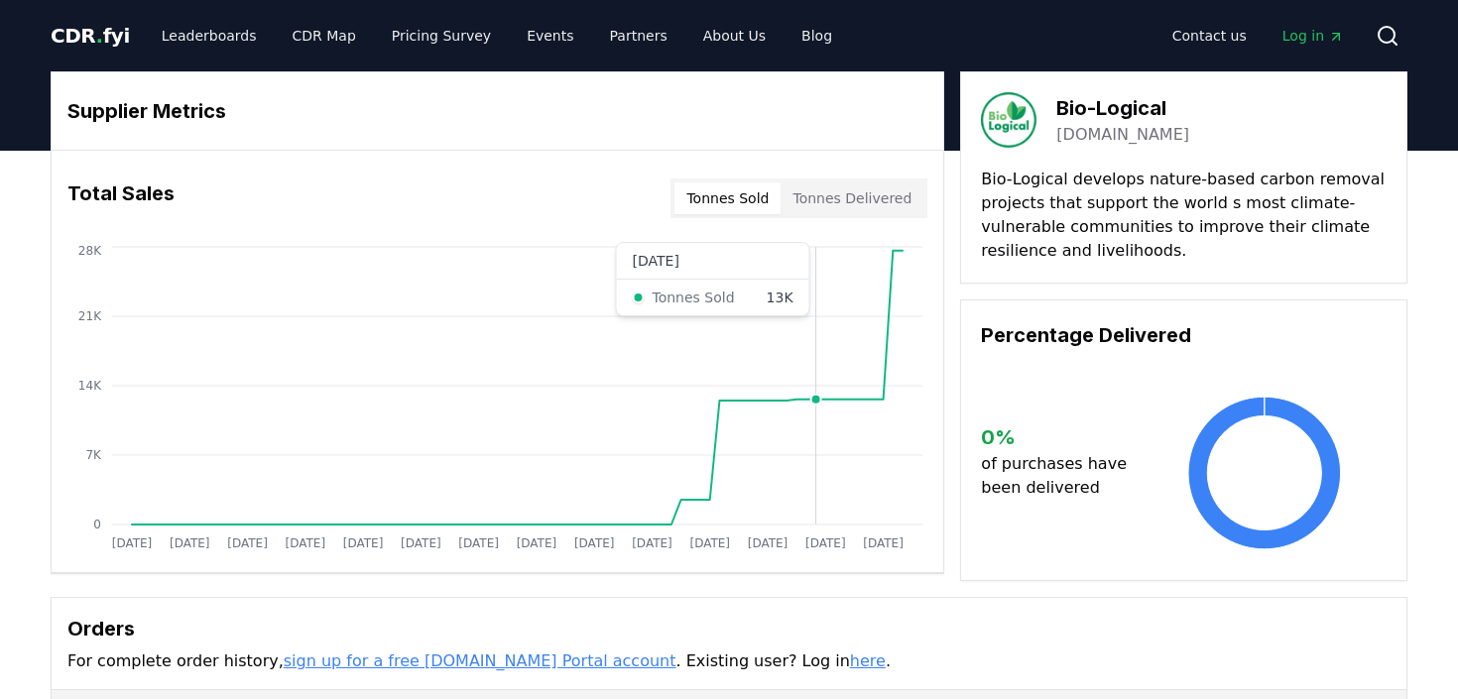  What do you see at coordinates (121, 198) in the screenshot?
I see `h3: Total Sales` at bounding box center [121, 198].